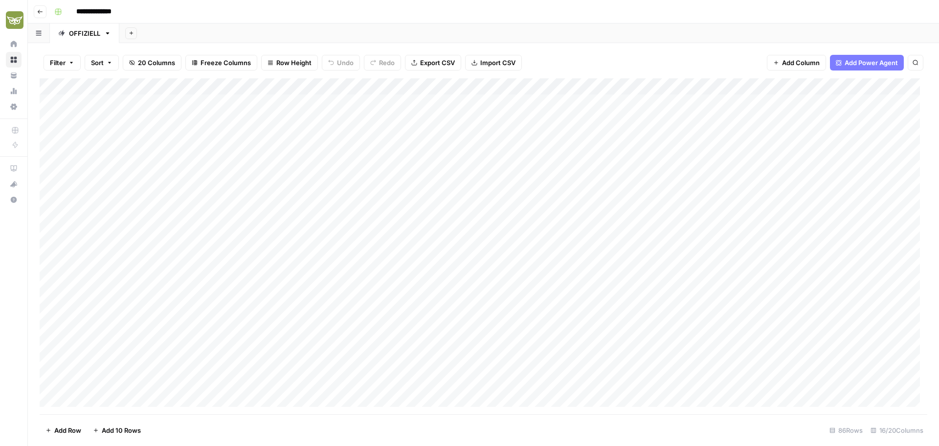 The image size is (939, 446). I want to click on a: AirOps Academy, so click(14, 168).